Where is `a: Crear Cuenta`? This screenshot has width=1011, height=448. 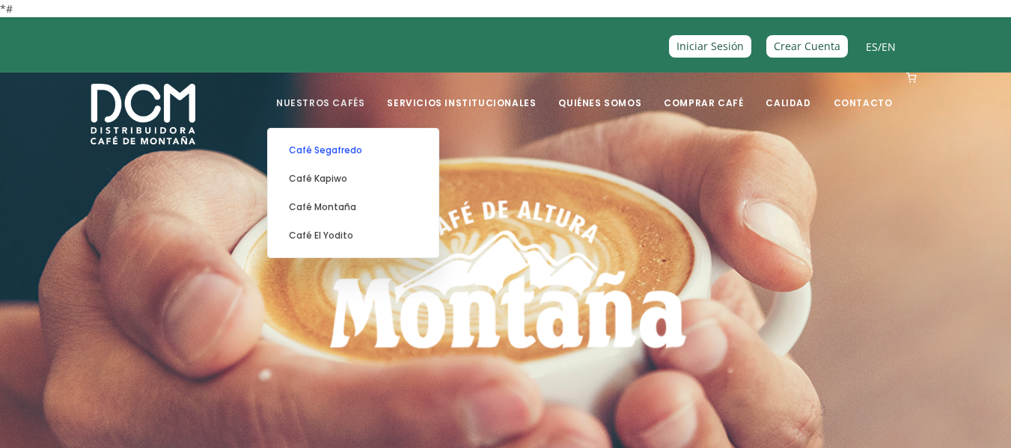
a: Crear Cuenta is located at coordinates (806, 46).